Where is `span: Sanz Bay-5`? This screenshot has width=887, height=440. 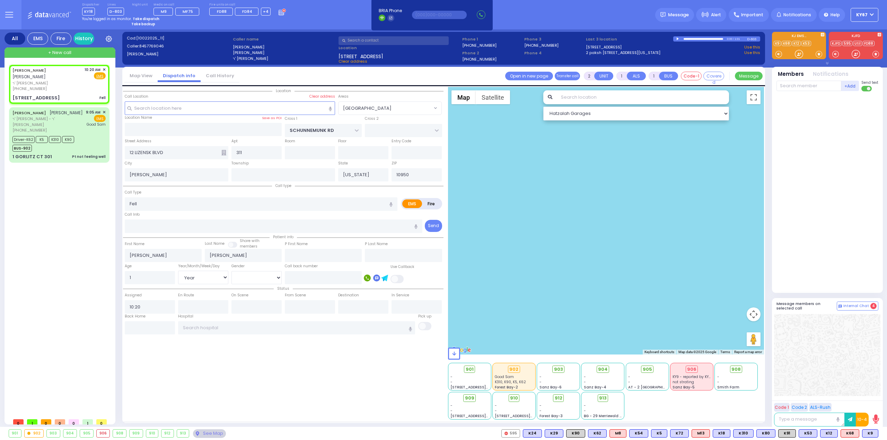
span: Sanz Bay-5 is located at coordinates (683, 387).